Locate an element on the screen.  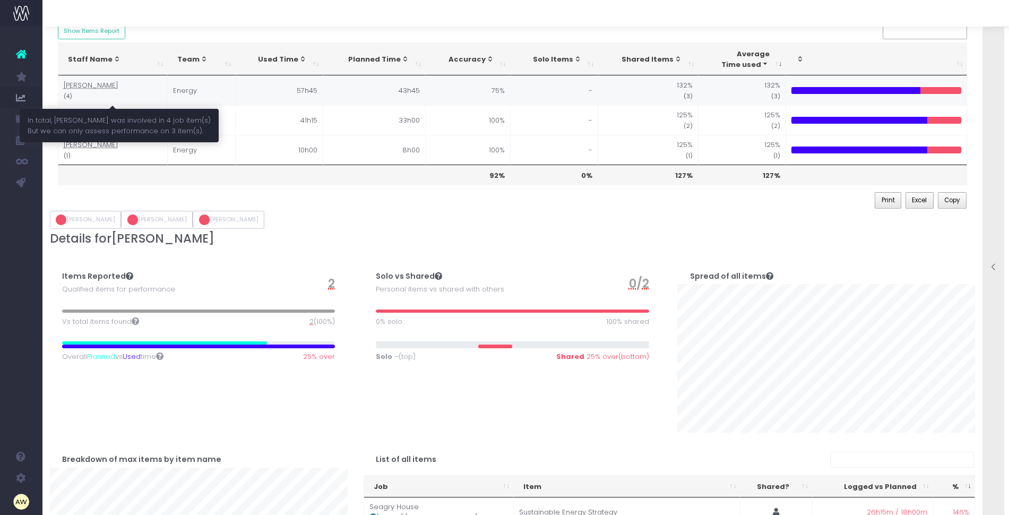
button: Copy is located at coordinates (952, 201).